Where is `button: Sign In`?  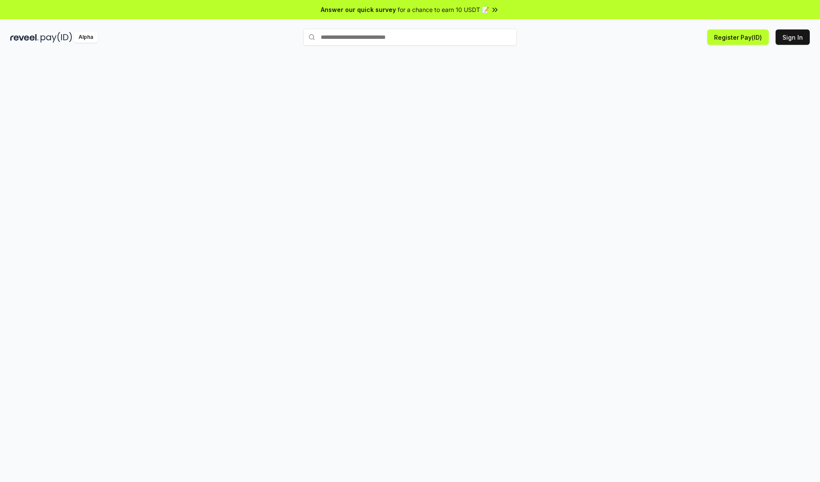 button: Sign In is located at coordinates (793, 37).